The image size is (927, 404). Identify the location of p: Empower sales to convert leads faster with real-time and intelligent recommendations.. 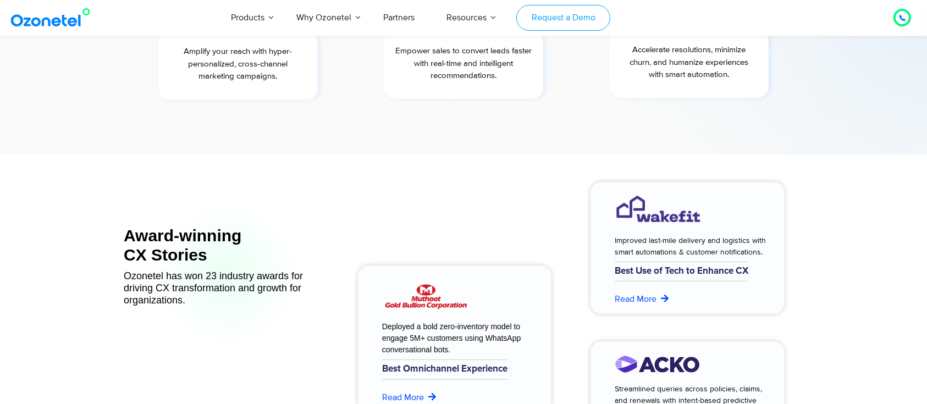
(463, 64).